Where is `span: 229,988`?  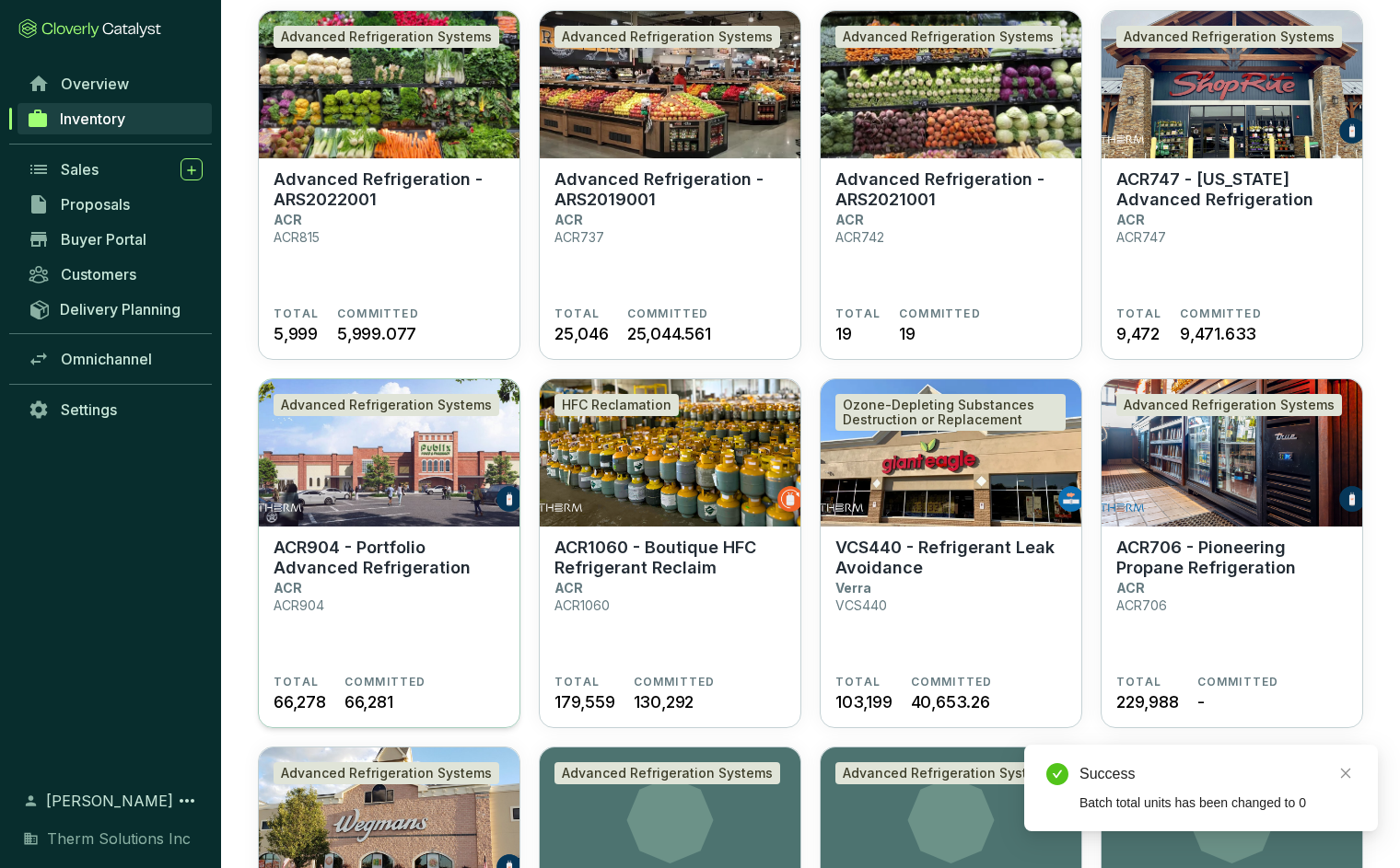
span: 229,988 is located at coordinates (1148, 702).